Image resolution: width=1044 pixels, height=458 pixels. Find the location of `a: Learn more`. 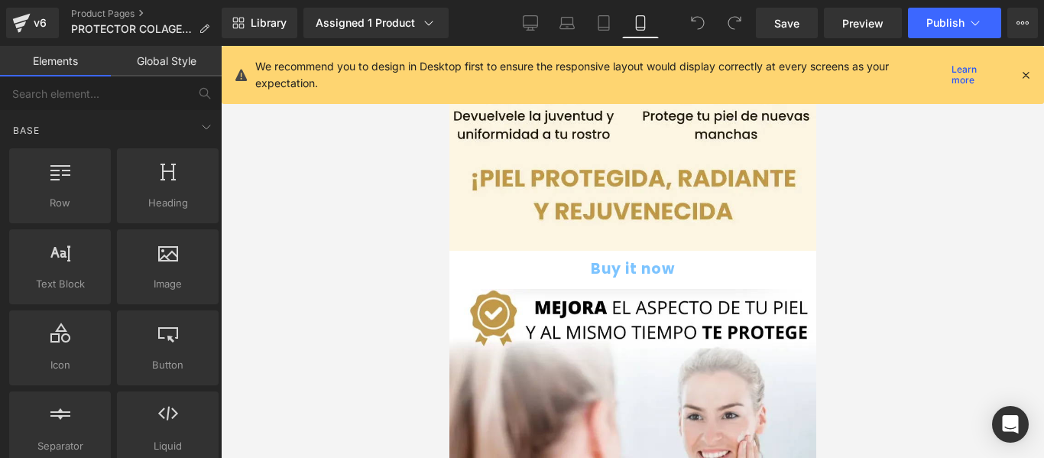

a: Learn more is located at coordinates (976, 75).